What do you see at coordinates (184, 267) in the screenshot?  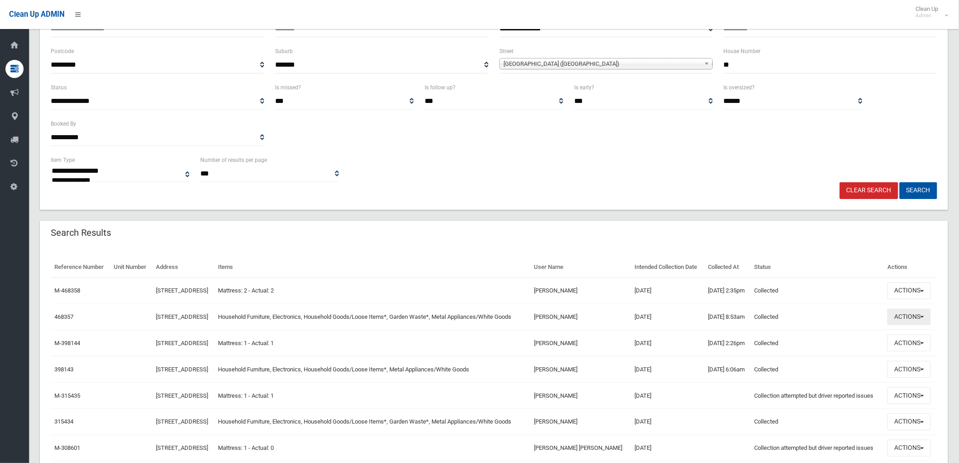 I see `th: Address` at bounding box center [184, 267].